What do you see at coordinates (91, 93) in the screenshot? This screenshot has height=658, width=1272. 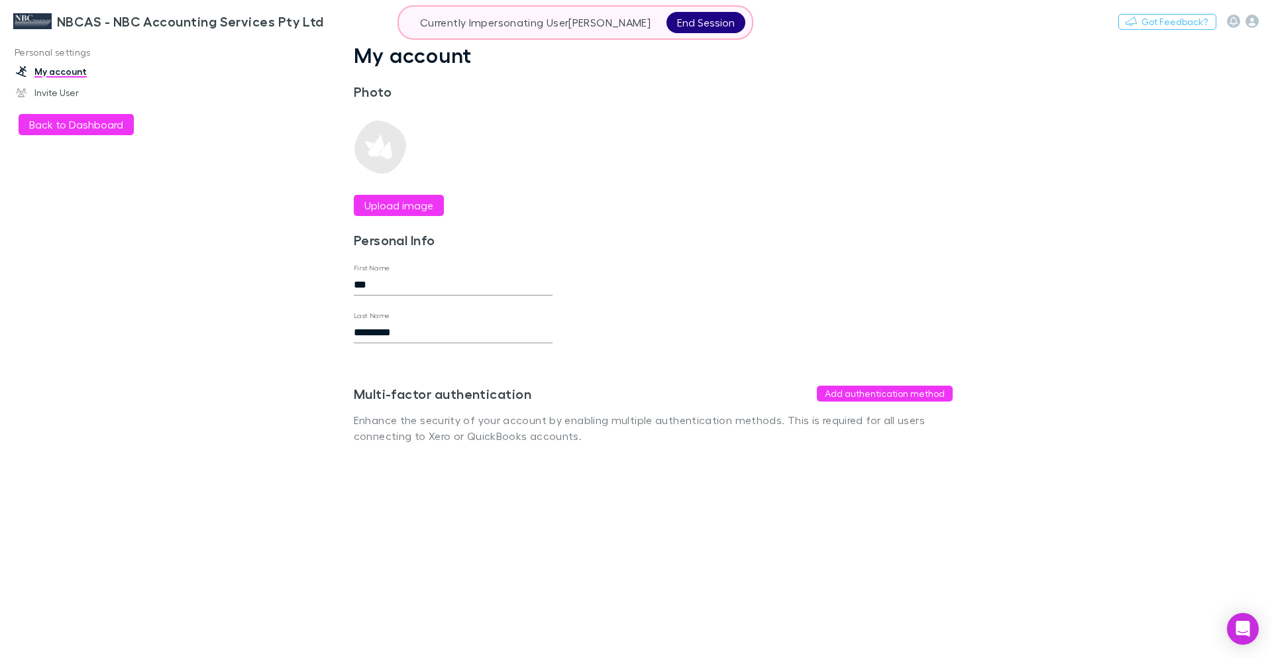 I see `a: Invite User` at bounding box center [91, 93].